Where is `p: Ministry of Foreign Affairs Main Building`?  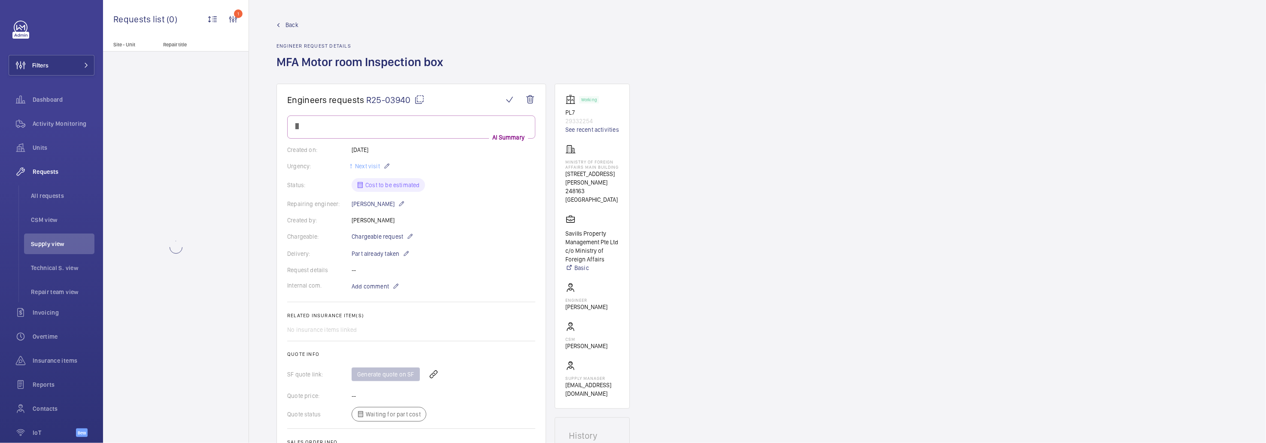
p: Ministry of Foreign Affairs Main Building is located at coordinates (592, 164).